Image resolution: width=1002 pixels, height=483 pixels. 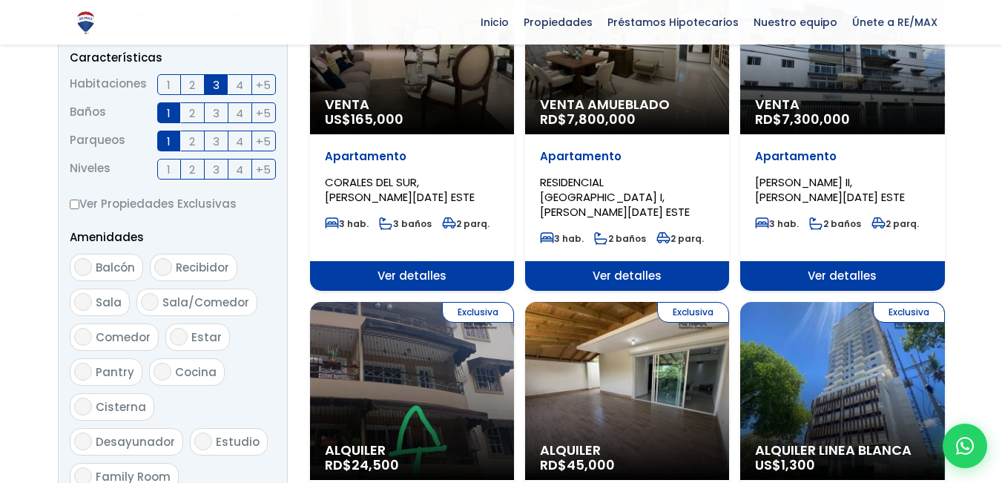 What do you see at coordinates (405, 223) in the screenshot?
I see `span: 3 baños` at bounding box center [405, 223].